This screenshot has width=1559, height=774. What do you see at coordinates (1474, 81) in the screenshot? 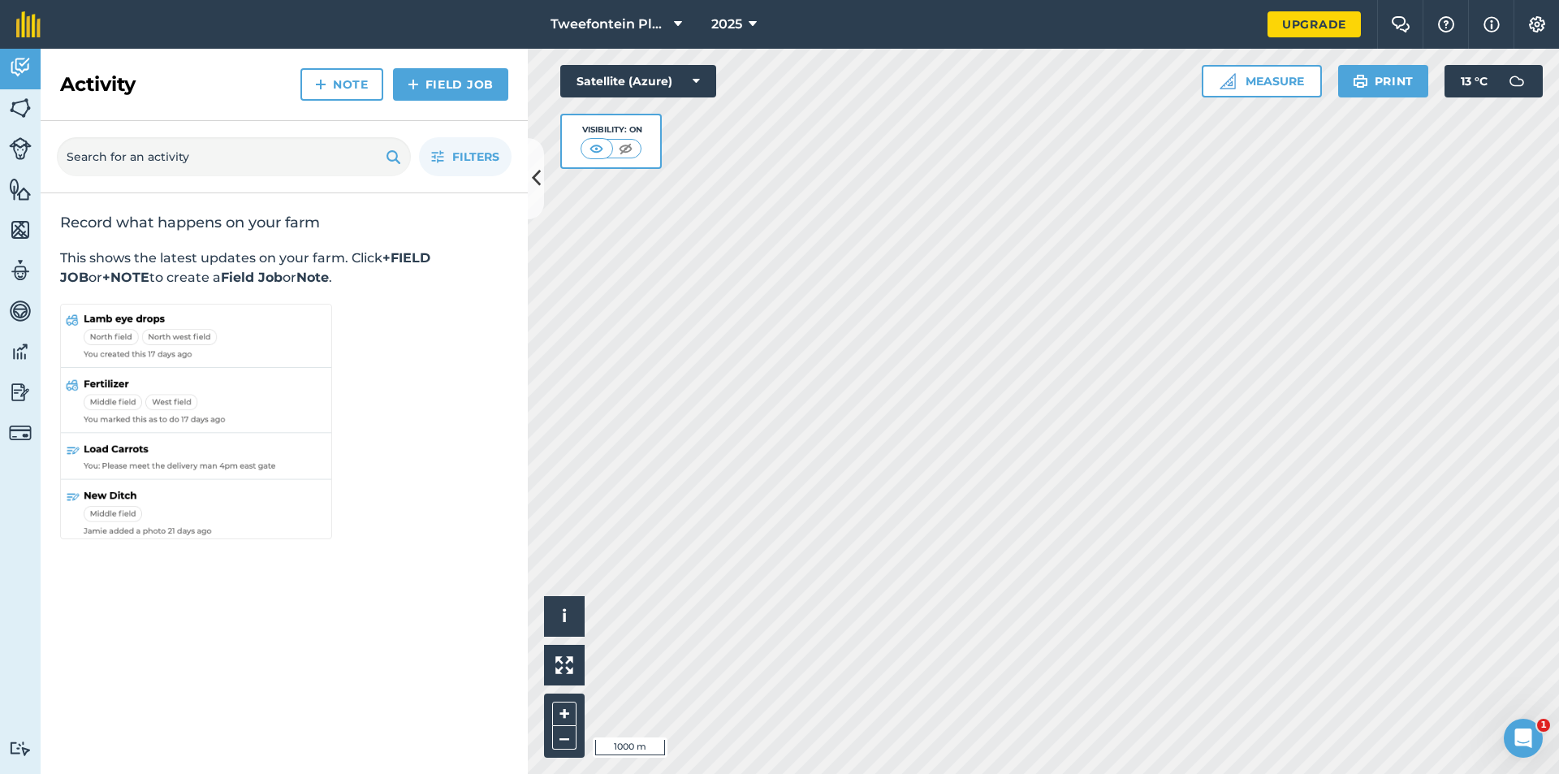
I see `span: 13 ° C` at bounding box center [1474, 81].